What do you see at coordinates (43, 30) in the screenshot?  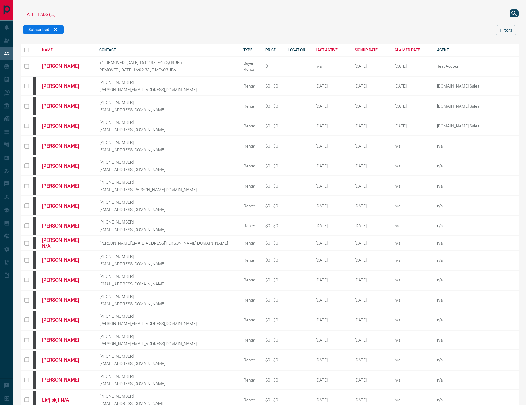 I see `div: Subscribed` at bounding box center [43, 30].